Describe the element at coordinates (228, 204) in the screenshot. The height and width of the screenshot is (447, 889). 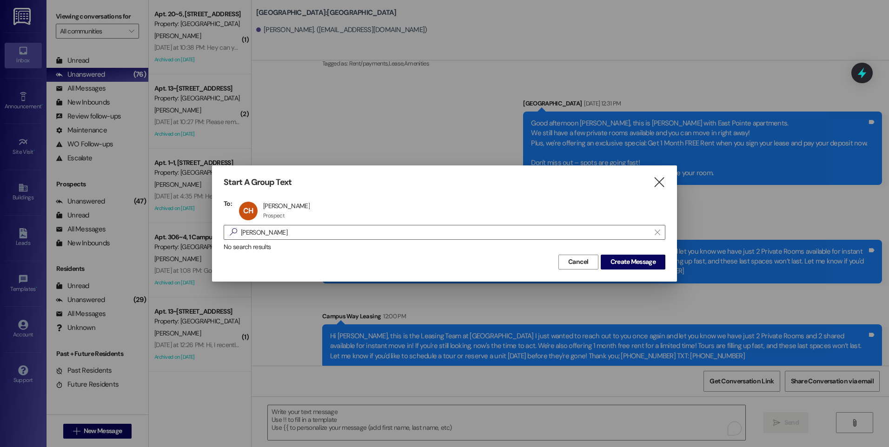
I see `h3: To:` at that location.